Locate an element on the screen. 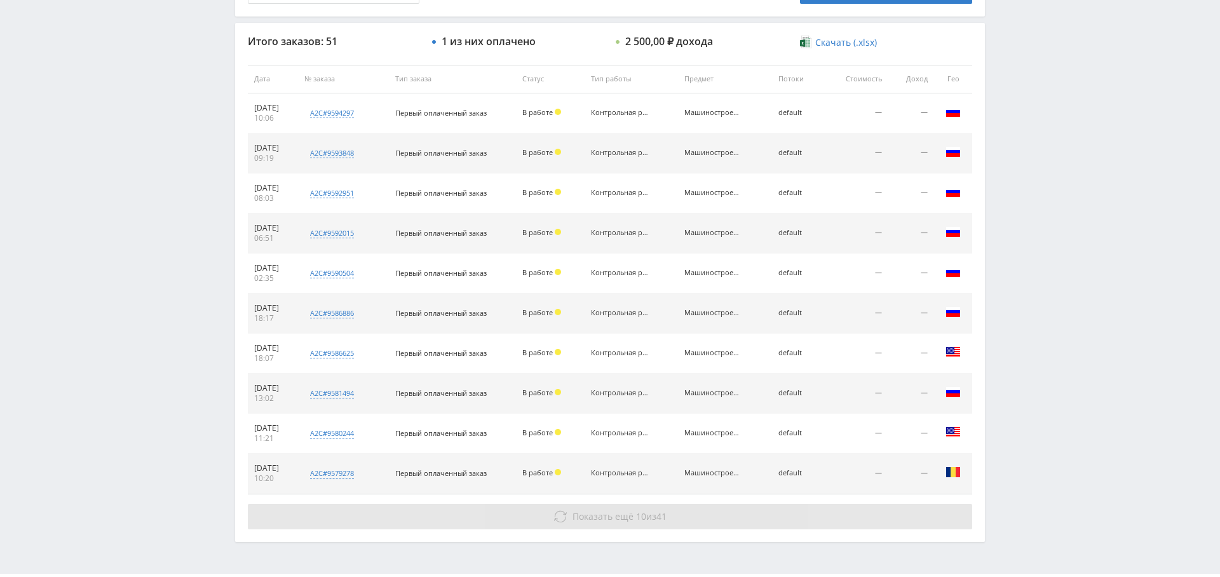 Image resolution: width=1220 pixels, height=577 pixels. a: Скачать (.xlsx) is located at coordinates (838, 43).